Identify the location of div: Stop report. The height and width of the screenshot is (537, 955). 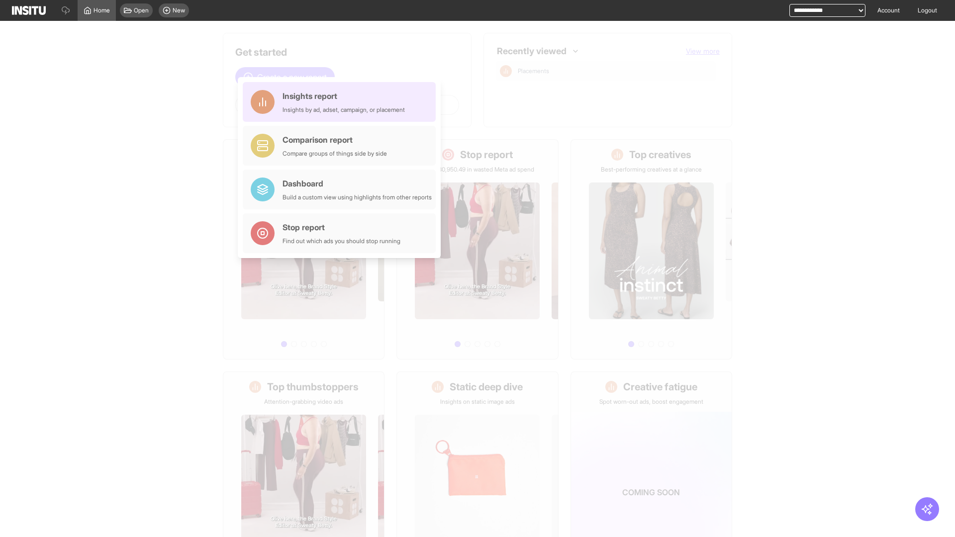
(341, 227).